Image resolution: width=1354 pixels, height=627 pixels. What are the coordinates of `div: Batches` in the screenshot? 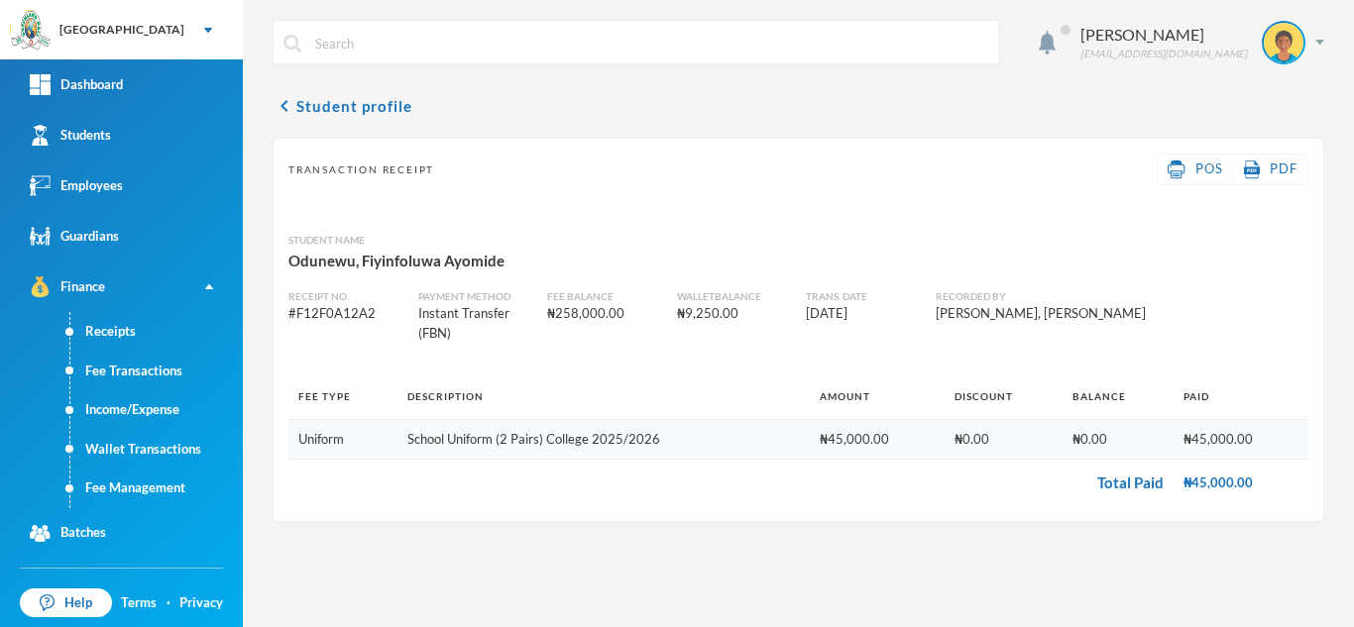 It's located at (67, 533).